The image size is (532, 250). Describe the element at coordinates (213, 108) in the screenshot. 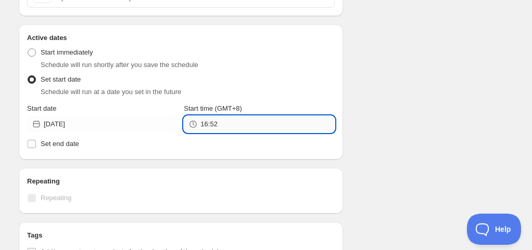

I see `span: Start time (GMT+8)` at that location.